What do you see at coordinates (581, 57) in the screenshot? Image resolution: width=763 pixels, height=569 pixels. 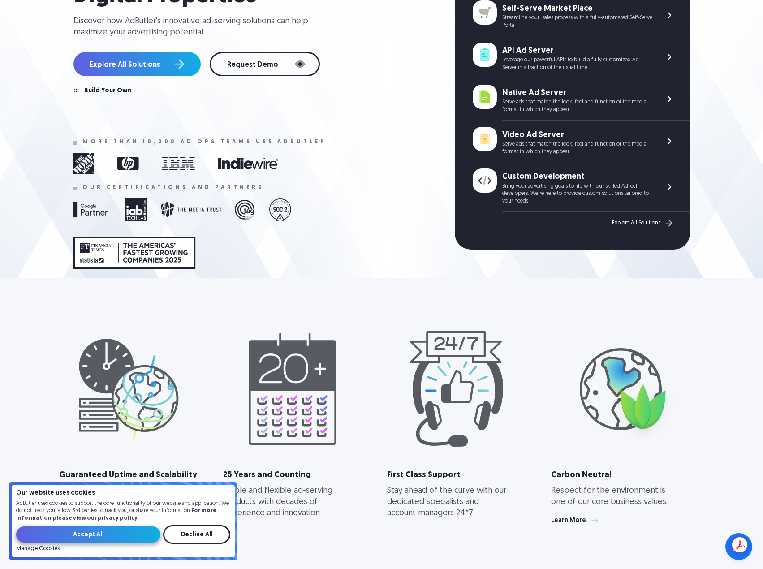 I see `a: API Ad Server Leverage our powerful APIs to build a fully customized Ad Server in a fraction of t...` at bounding box center [581, 57].